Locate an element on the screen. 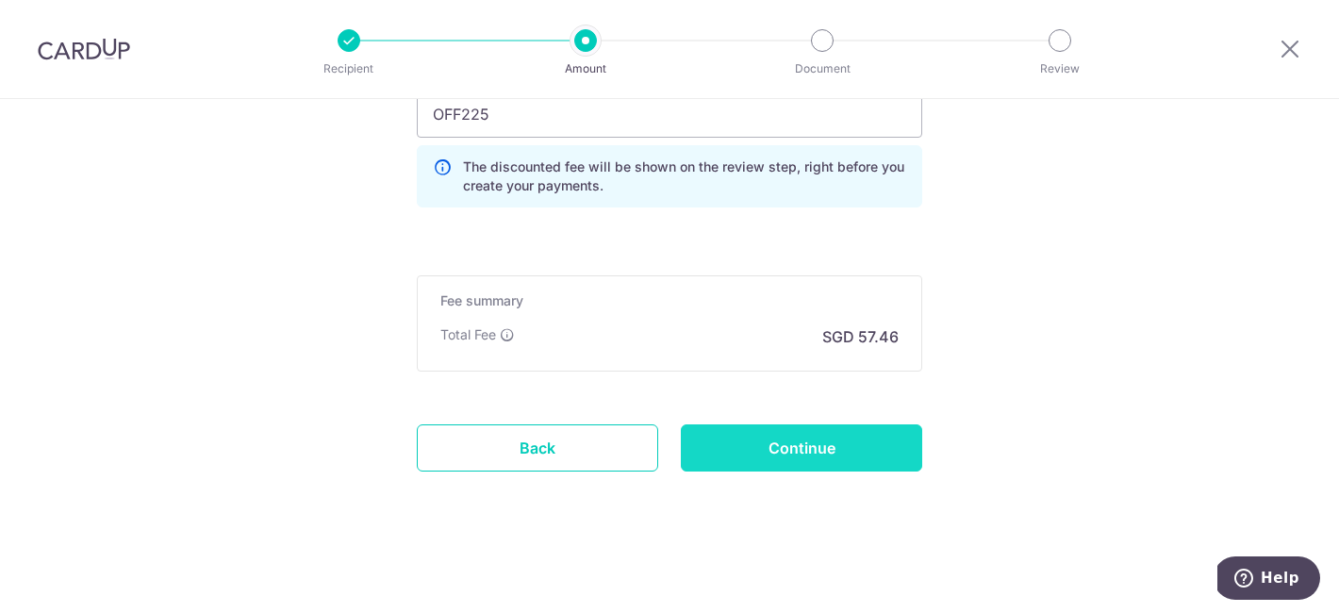  p: Total Fee is located at coordinates (468, 335).